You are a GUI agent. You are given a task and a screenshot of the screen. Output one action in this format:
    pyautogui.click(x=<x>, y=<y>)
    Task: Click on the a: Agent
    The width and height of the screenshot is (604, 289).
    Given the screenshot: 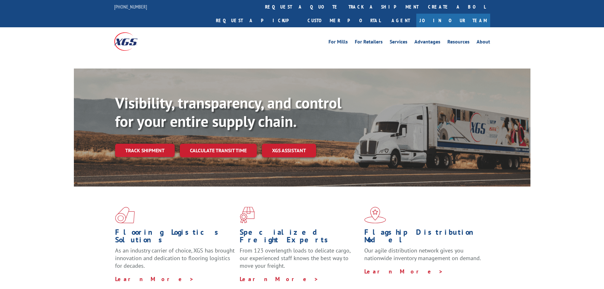 What is the action you would take?
    pyautogui.click(x=401, y=20)
    